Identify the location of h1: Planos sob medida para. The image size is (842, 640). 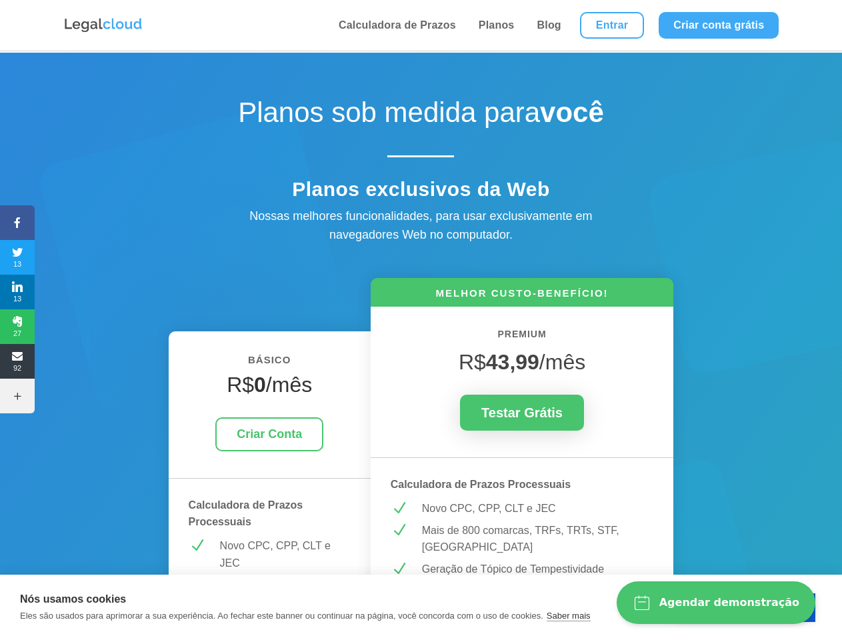
(421, 116).